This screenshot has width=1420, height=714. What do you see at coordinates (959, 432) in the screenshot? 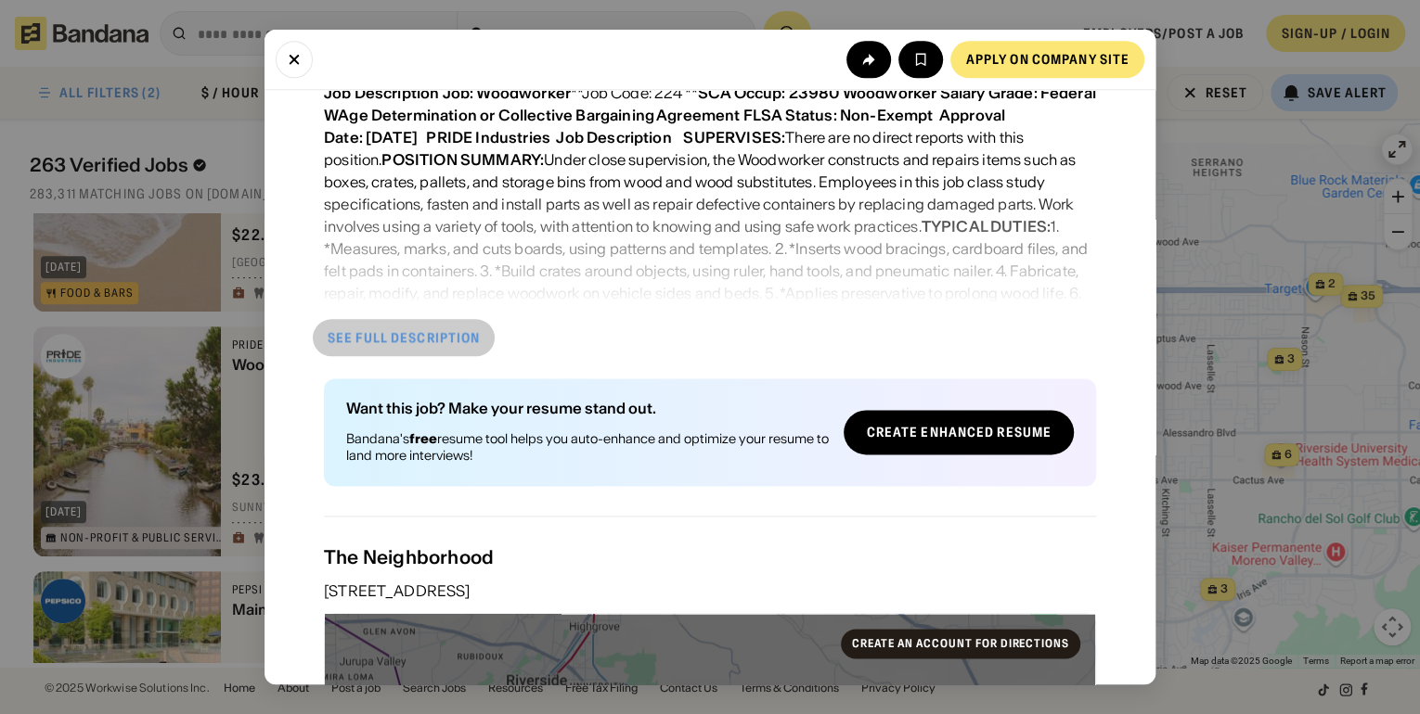
I see `div: Create Enhanced Resume` at bounding box center [959, 432].